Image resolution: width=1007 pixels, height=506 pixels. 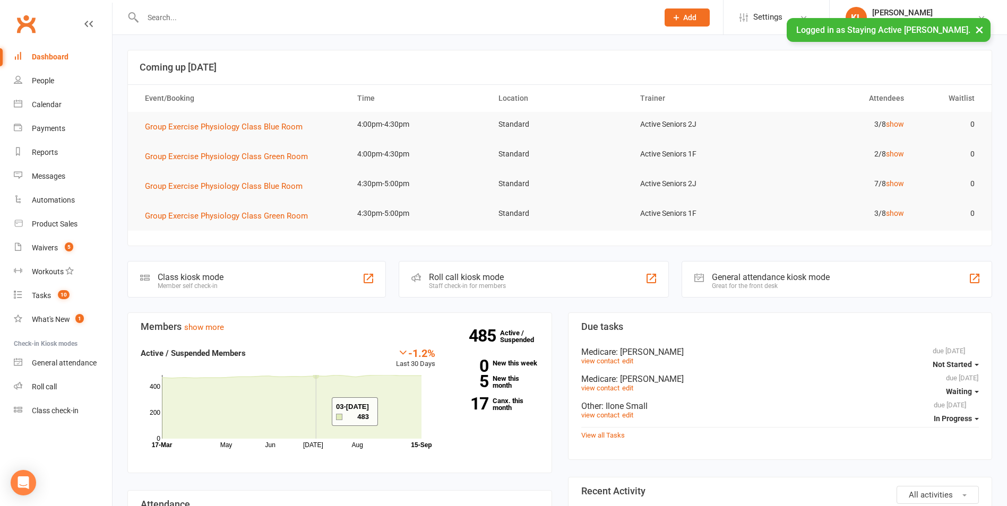 I want to click on div: Great for the front desk, so click(x=771, y=286).